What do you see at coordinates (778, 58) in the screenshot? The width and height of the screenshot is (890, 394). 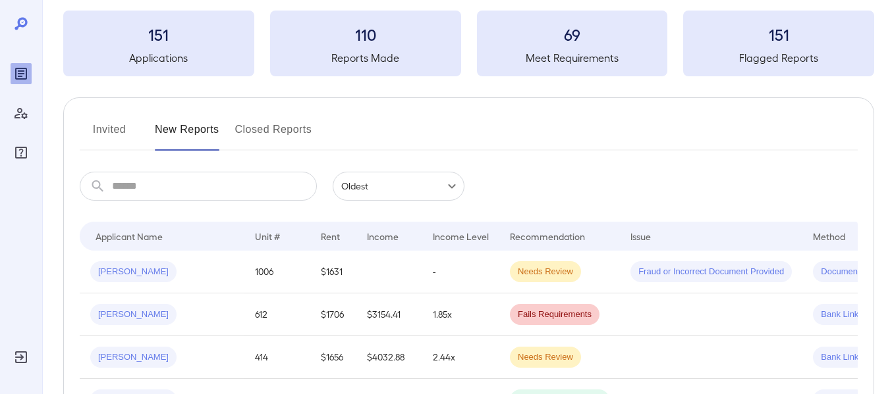 I see `h5: Flagged Reports` at bounding box center [778, 58].